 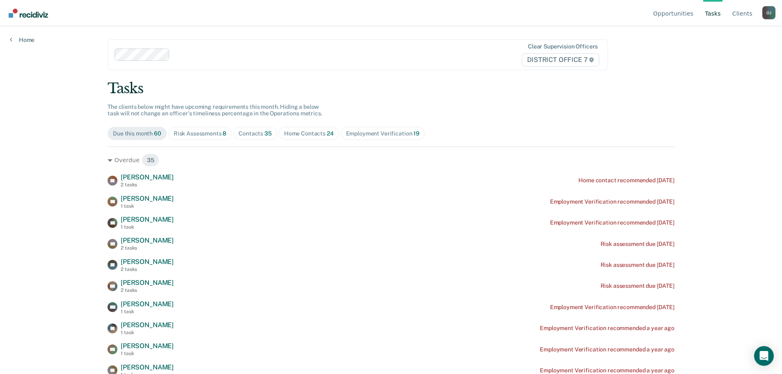 What do you see at coordinates (255, 133) in the screenshot?
I see `div: Contacts` at bounding box center [255, 133].